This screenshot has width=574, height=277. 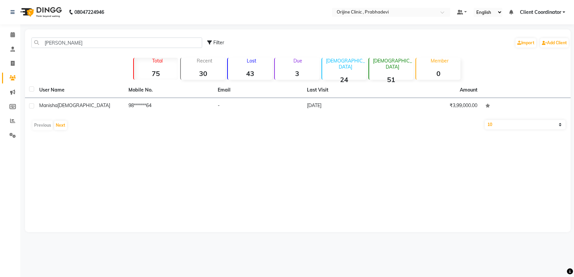 What do you see at coordinates (48, 105) in the screenshot?
I see `span: Manisha` at bounding box center [48, 105].